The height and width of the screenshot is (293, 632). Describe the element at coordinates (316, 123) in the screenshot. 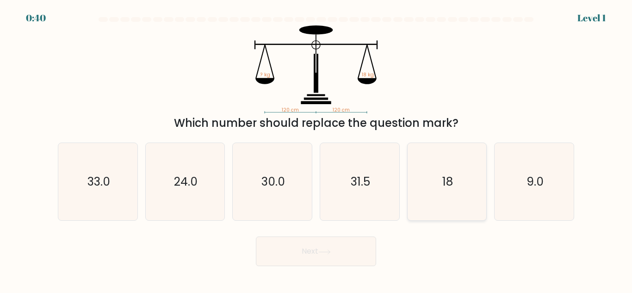

I see `div: Which number should replace the question mark?` at that location.